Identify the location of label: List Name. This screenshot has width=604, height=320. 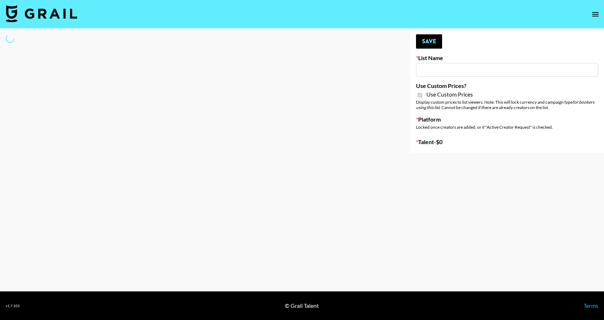
(507, 58).